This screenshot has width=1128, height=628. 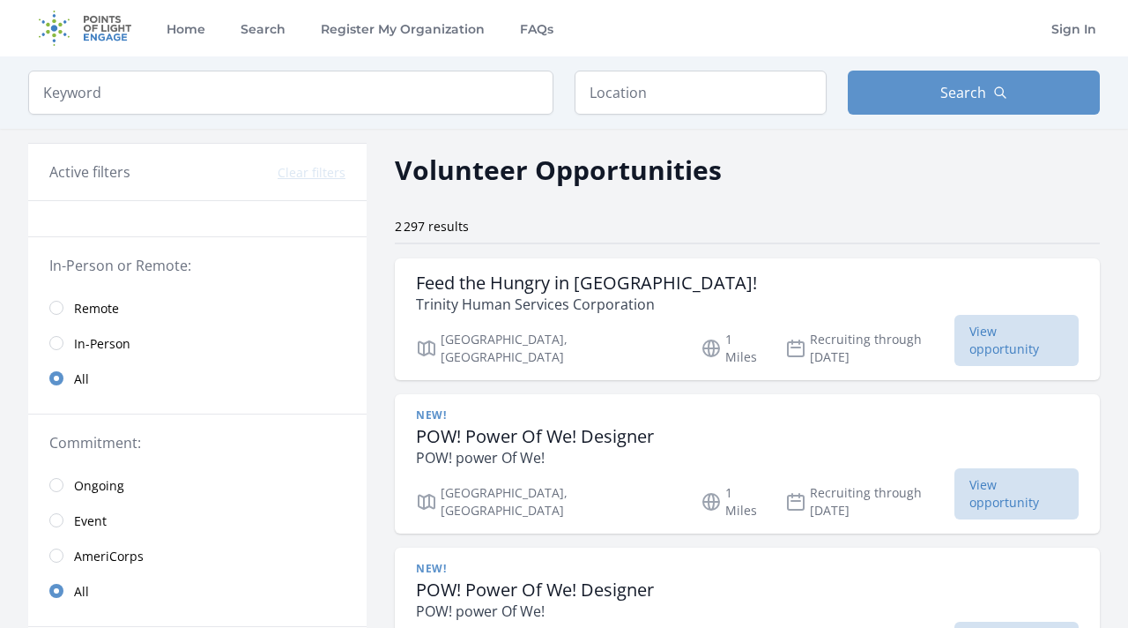 What do you see at coordinates (963, 93) in the screenshot?
I see `span: Search` at bounding box center [963, 93].